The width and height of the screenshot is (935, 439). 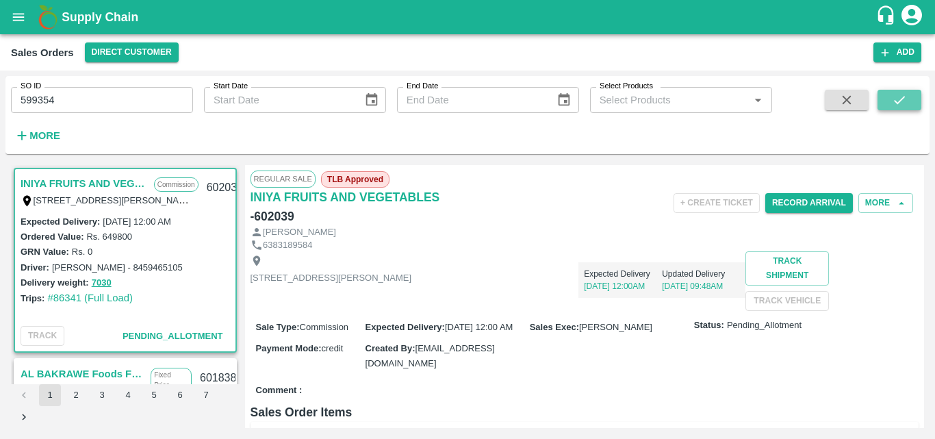 What do you see at coordinates (345, 197) in the screenshot?
I see `h6: INIYA FRUITS AND VEGETABLES` at bounding box center [345, 197].